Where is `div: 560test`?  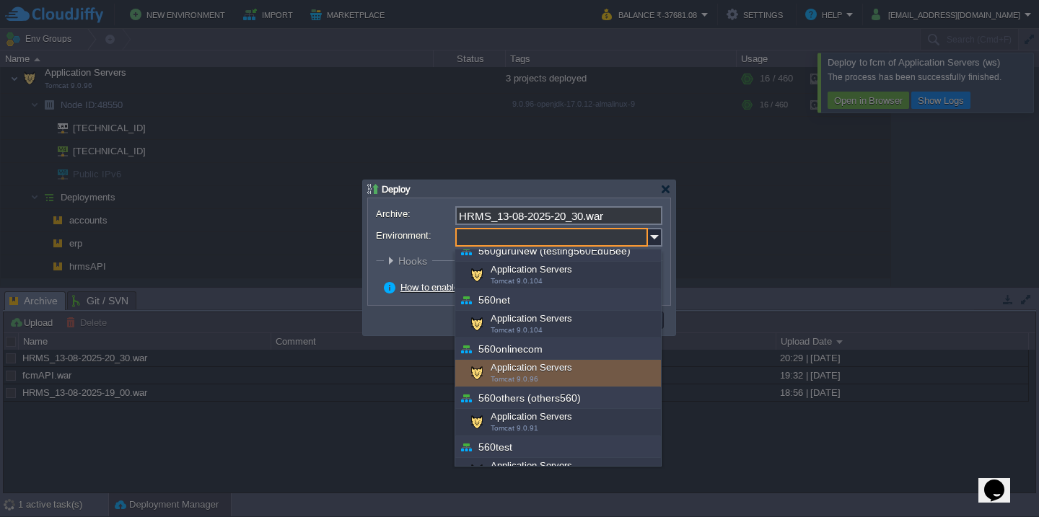 div: 560test is located at coordinates (558, 447).